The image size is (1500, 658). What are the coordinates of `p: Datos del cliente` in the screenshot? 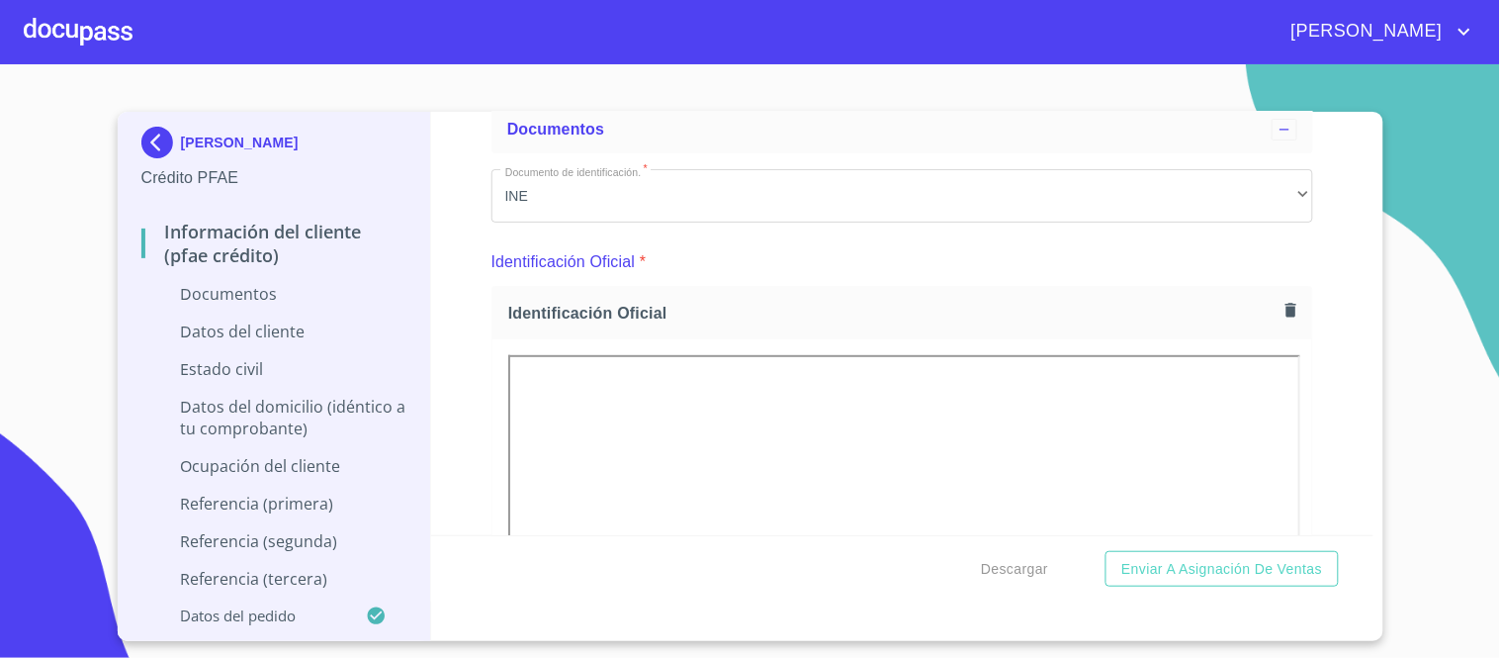 It's located at (274, 331).